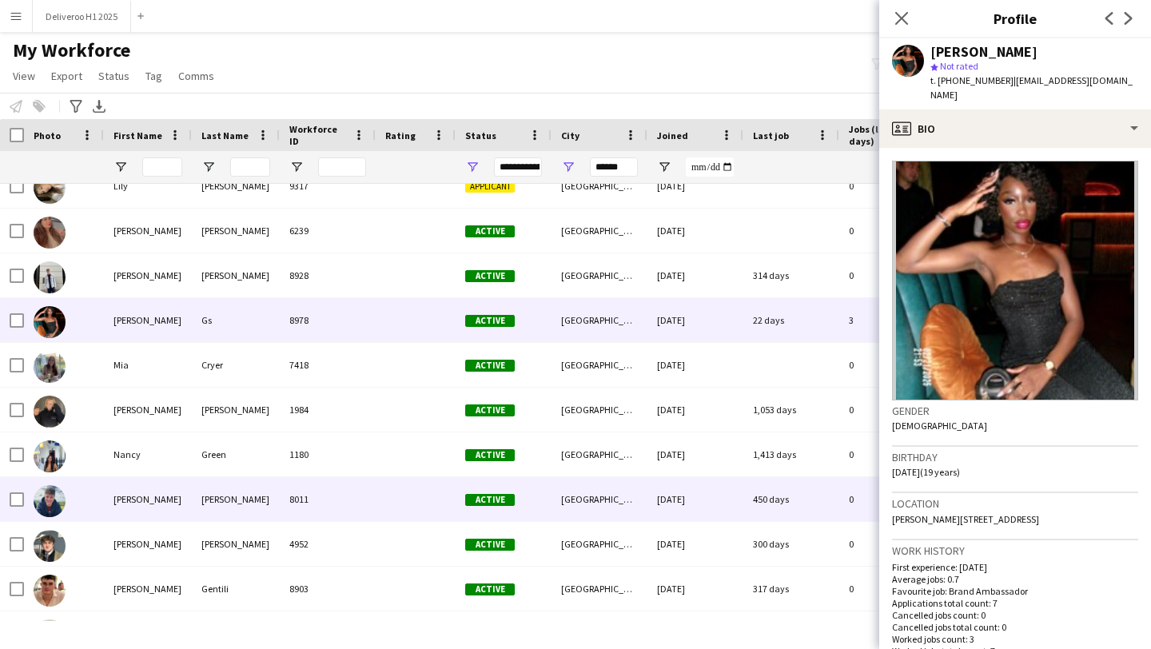 The image size is (1151, 649). What do you see at coordinates (791, 499) in the screenshot?
I see `div: 450 days` at bounding box center [791, 499].